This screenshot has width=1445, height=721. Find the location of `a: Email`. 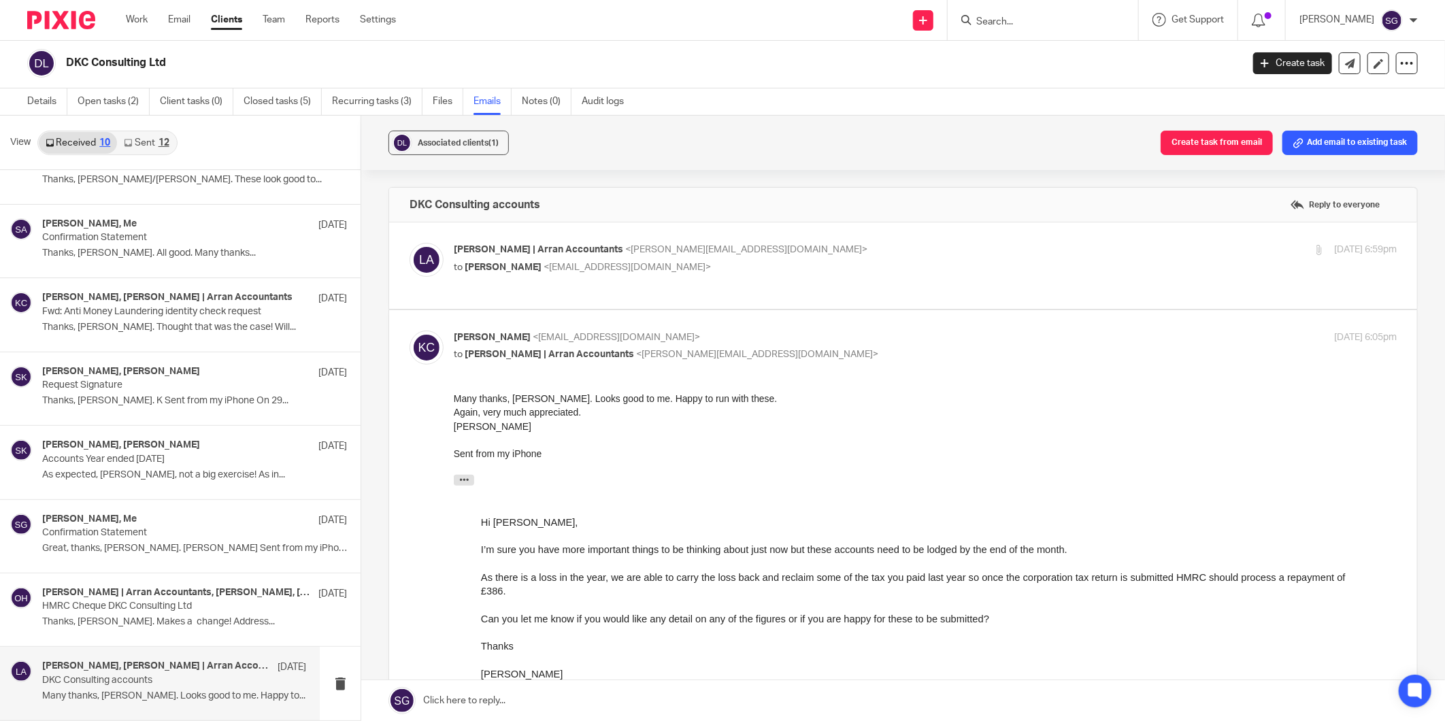

a: Email is located at coordinates (179, 20).